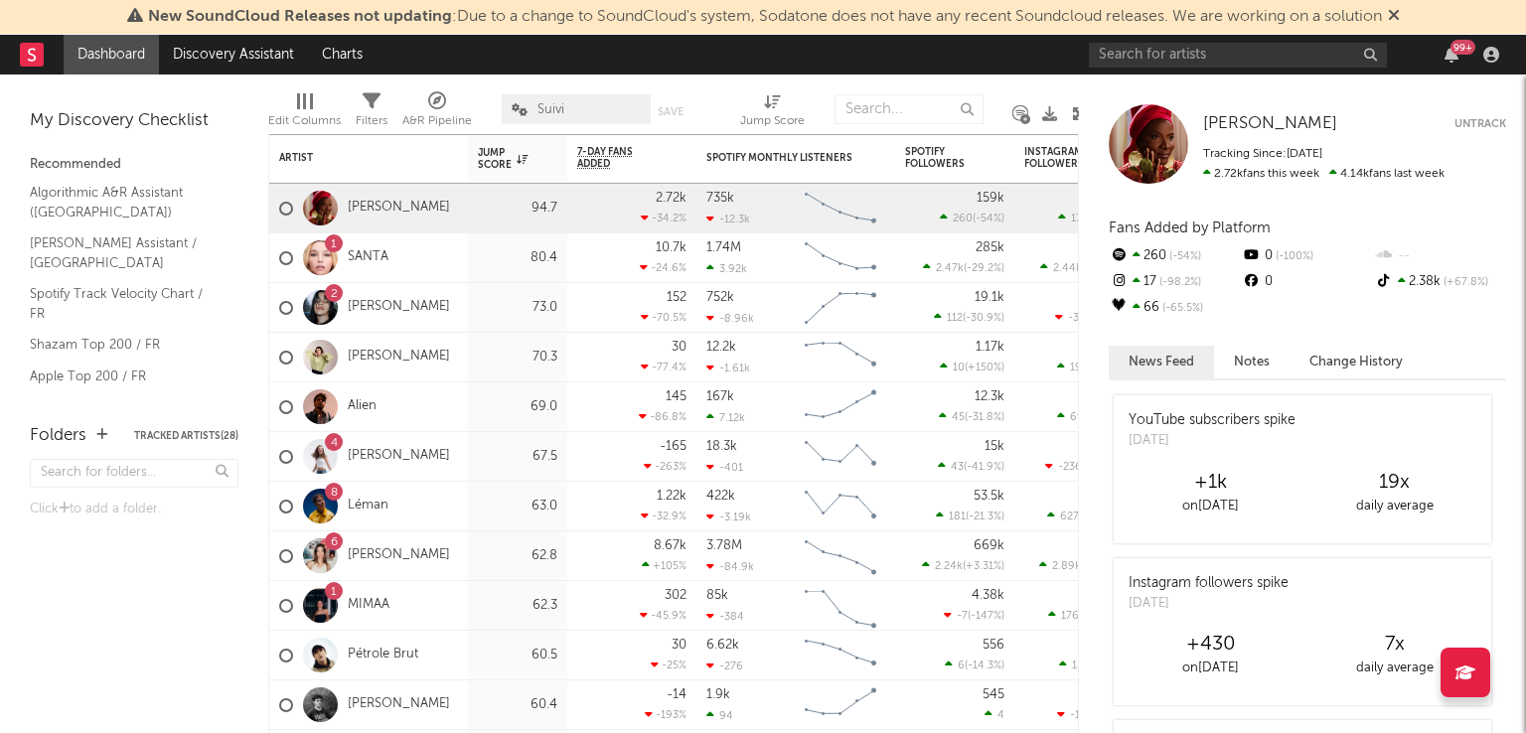  Describe the element at coordinates (679, 645) in the screenshot. I see `div: 30` at that location.